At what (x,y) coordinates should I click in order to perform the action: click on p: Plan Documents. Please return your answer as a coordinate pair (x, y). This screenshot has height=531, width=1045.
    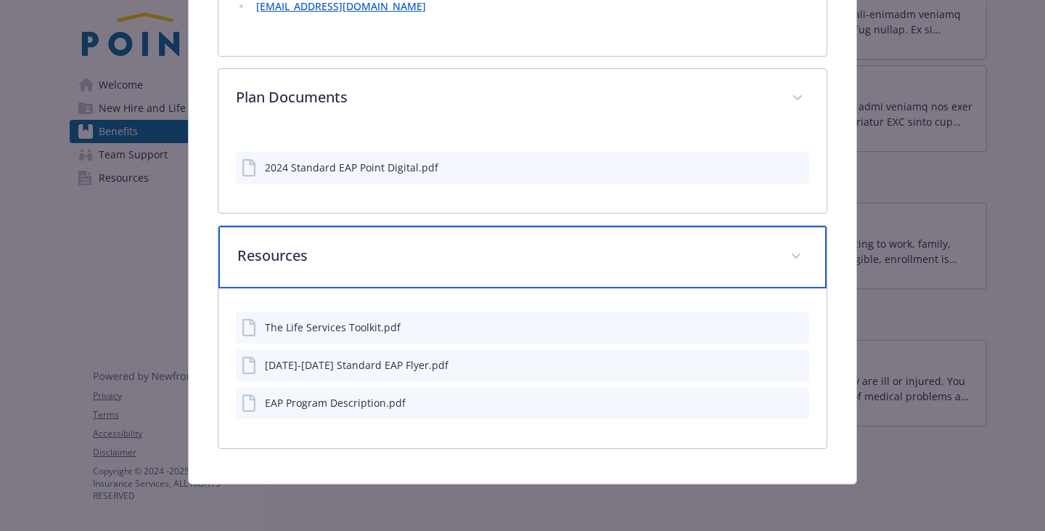
    Looking at the image, I should click on (505, 97).